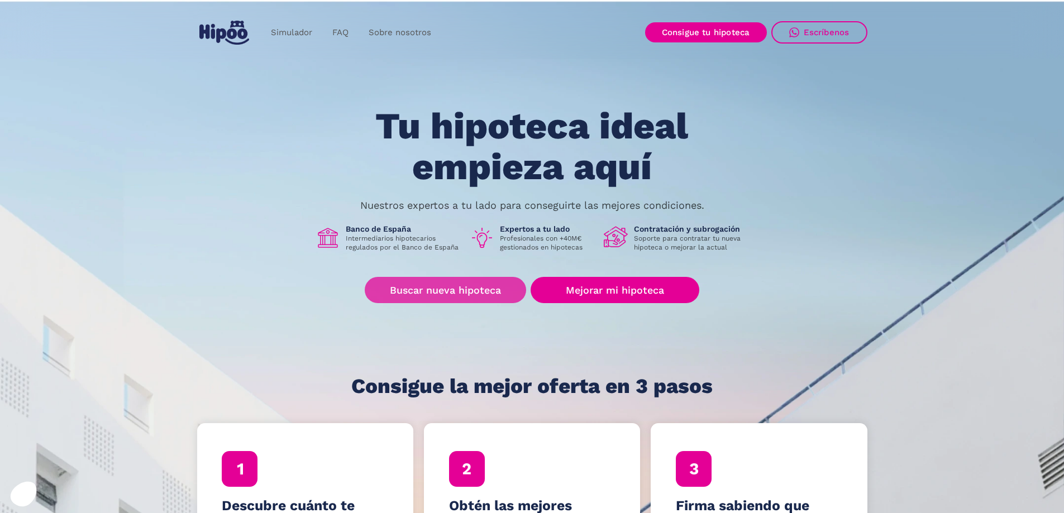 Image resolution: width=1064 pixels, height=513 pixels. I want to click on h1: Banco de España, so click(403, 229).